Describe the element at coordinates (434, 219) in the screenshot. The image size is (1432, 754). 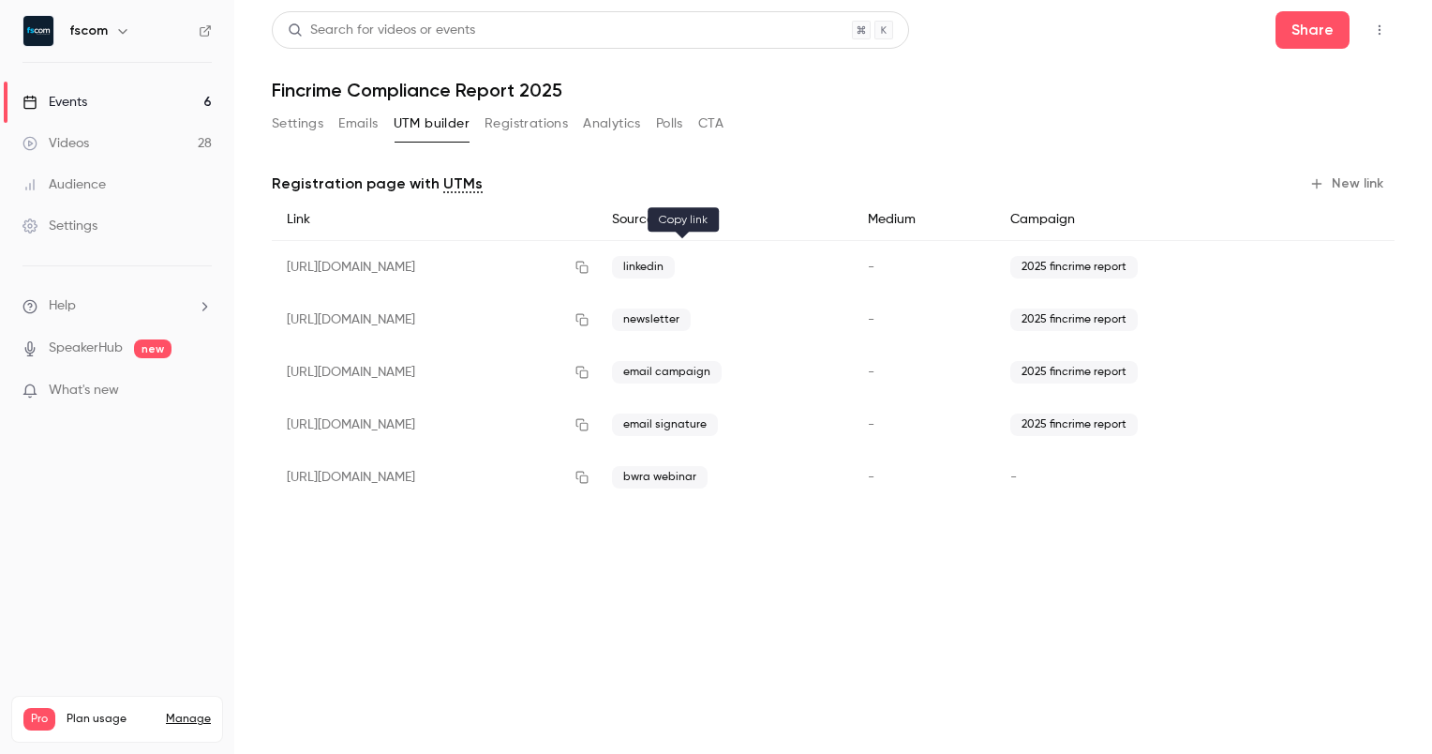
I see `div: Link` at that location.